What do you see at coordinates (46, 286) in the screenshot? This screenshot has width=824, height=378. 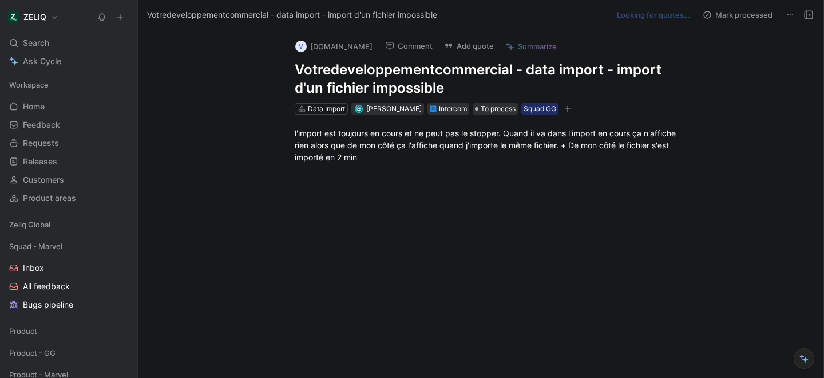 I see `span: All feedback` at bounding box center [46, 286].